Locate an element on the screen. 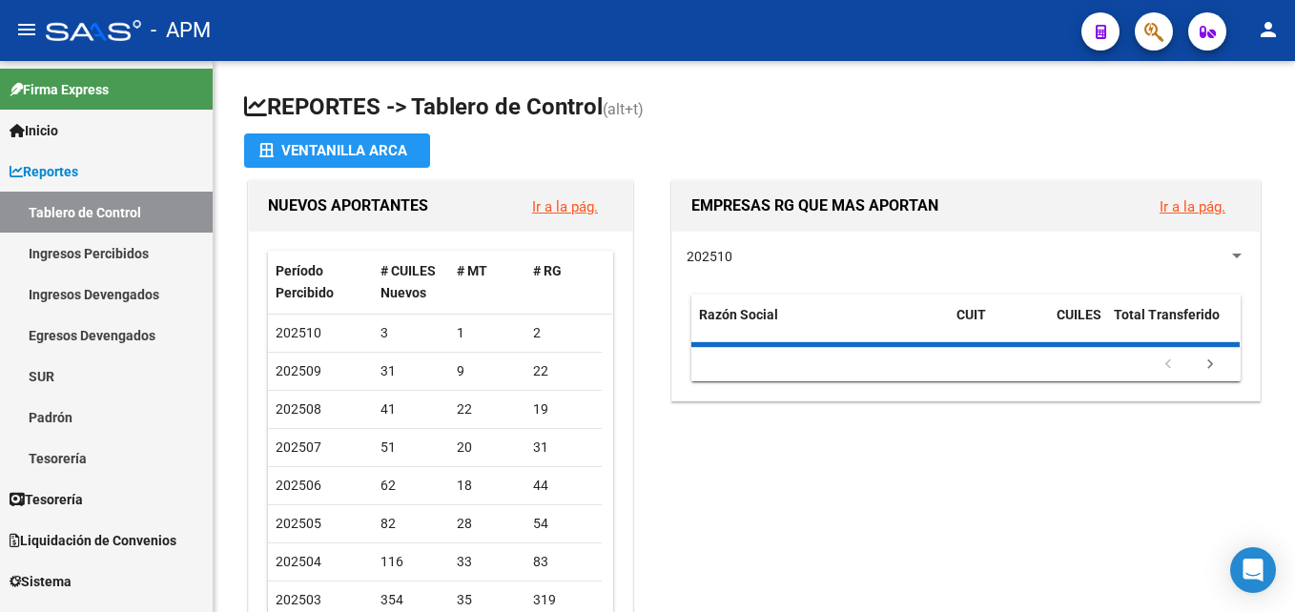 The image size is (1295, 612). span: Razón Social is located at coordinates (738, 315).